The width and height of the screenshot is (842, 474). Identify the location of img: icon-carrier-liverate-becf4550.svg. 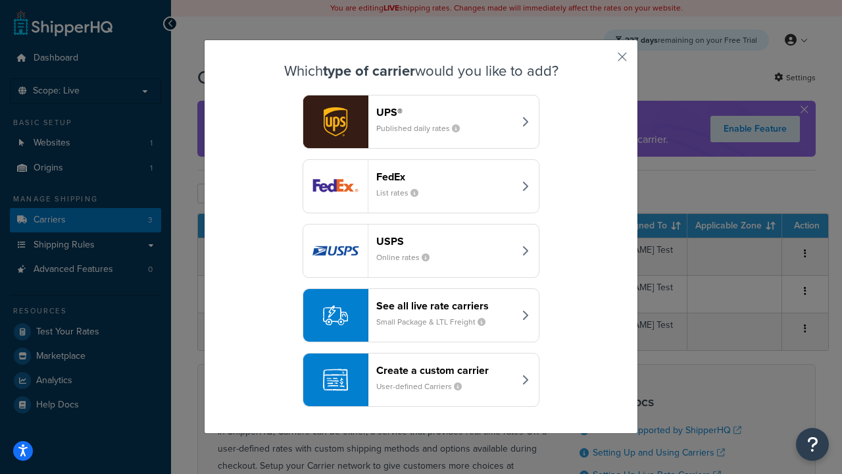
(335, 315).